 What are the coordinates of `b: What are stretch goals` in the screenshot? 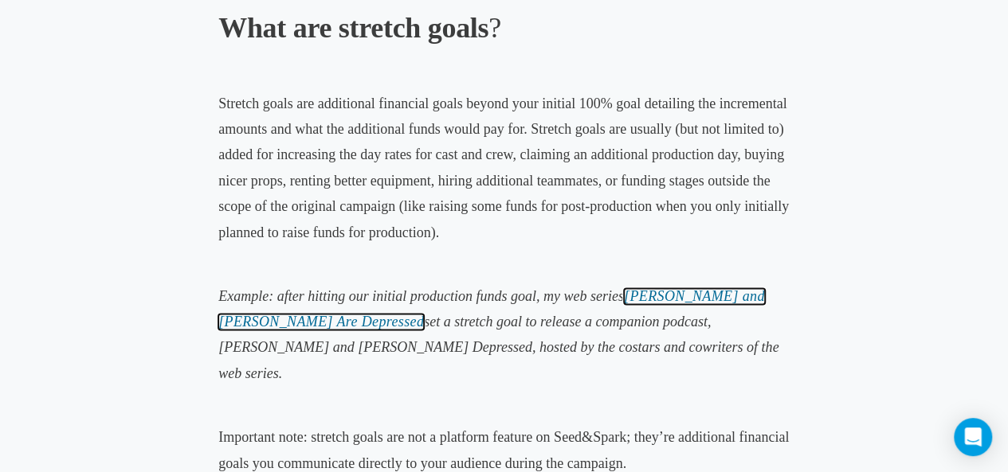 It's located at (353, 28).